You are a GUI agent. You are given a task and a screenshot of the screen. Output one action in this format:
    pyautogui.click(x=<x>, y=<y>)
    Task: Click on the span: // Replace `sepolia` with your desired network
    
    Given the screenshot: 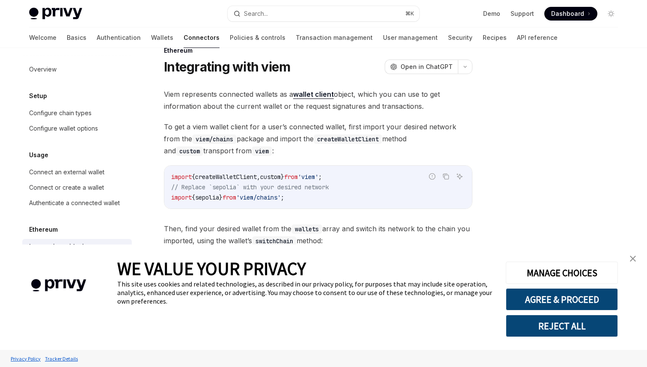 What is the action you would take?
    pyautogui.click(x=250, y=187)
    